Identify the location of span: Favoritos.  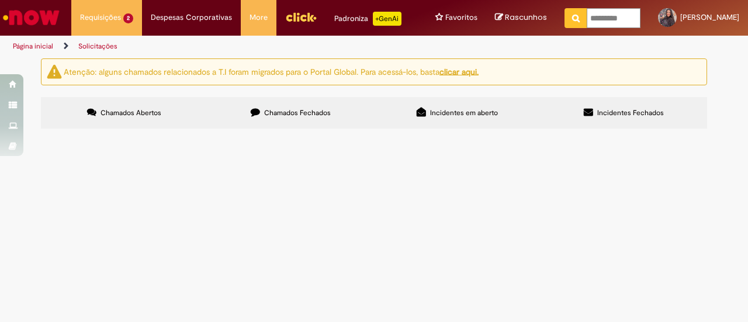
(461, 18).